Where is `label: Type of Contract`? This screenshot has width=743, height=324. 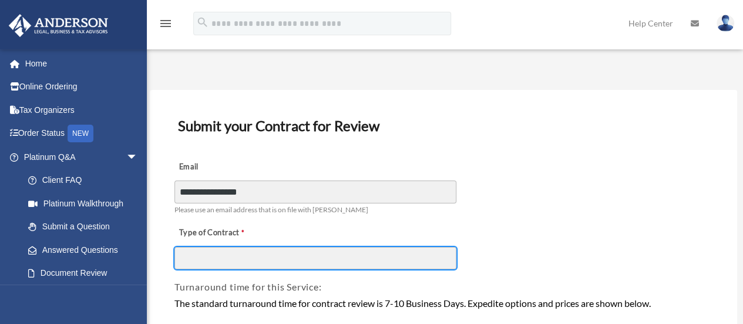
label: Type of Contract is located at coordinates (233, 233).